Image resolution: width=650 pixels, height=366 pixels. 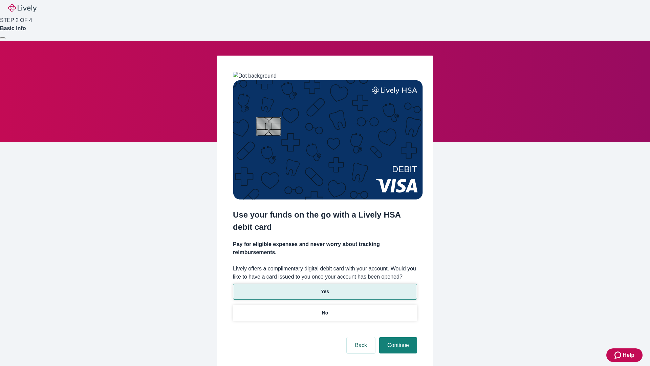 I want to click on label: Lively offers a complimentary digital debit card with your account. Would you like to have a card..., so click(x=325, y=273).